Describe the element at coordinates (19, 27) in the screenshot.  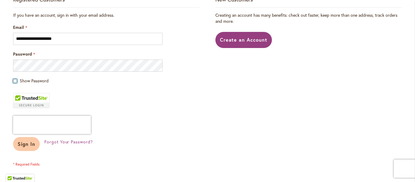
I see `span: Email` at that location.